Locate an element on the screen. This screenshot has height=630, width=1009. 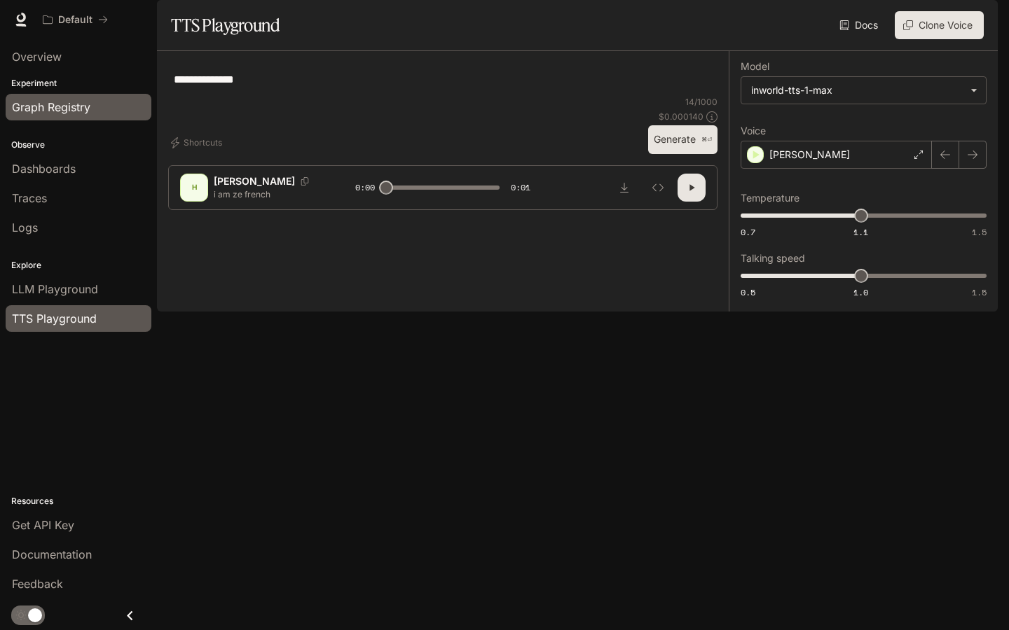
p: $ 0.000140 is located at coordinates (681, 116).